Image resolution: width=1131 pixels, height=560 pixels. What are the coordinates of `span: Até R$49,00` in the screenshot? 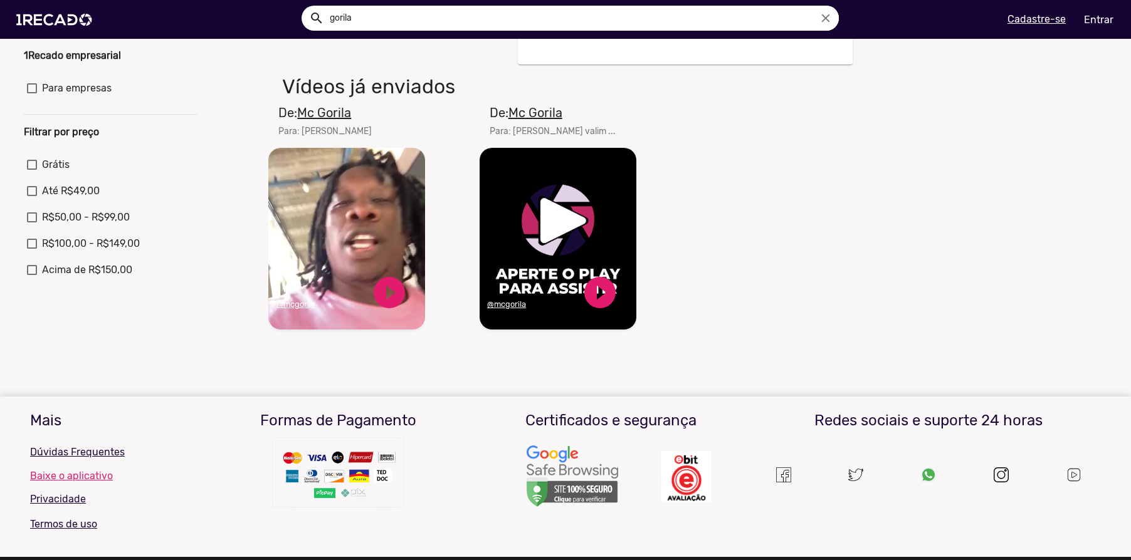 It's located at (71, 191).